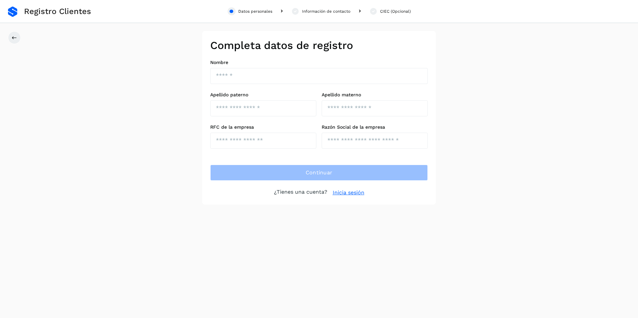 The width and height of the screenshot is (638, 318). What do you see at coordinates (57, 11) in the screenshot?
I see `span: Registro Clientes` at bounding box center [57, 11].